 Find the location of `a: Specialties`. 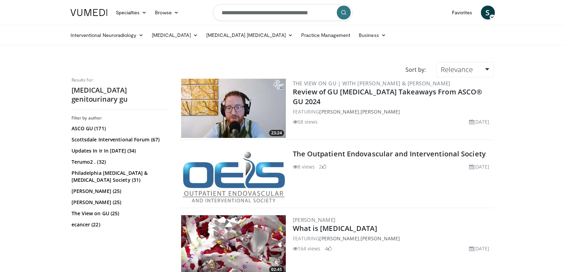

a: Specialties is located at coordinates (131, 13).